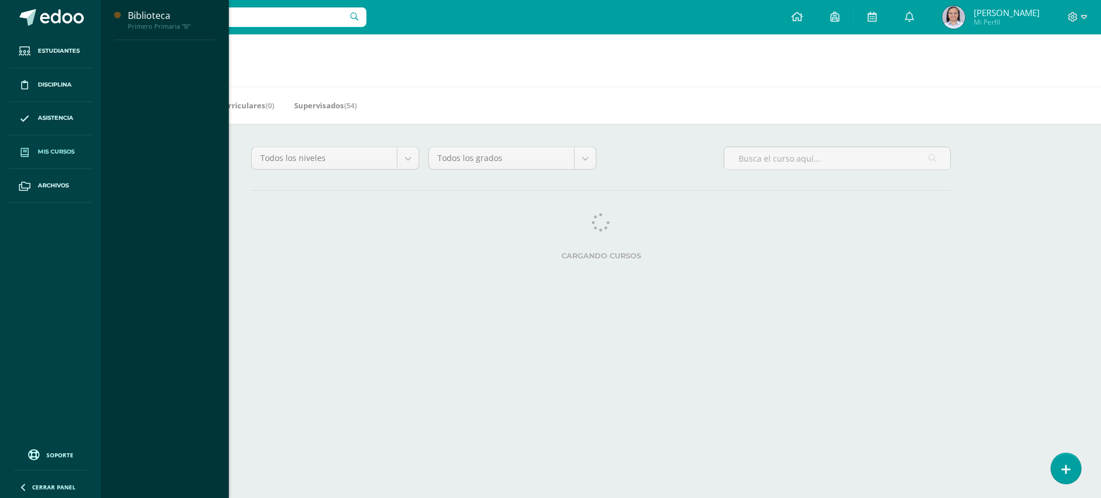  Describe the element at coordinates (50, 152) in the screenshot. I see `a: Mis cursos` at that location.